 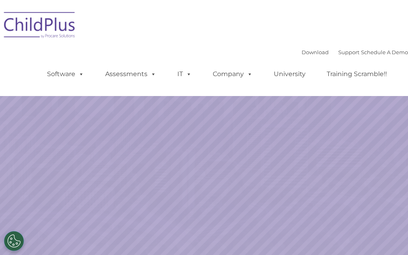 I want to click on a: Training Scramble!!, so click(x=357, y=74).